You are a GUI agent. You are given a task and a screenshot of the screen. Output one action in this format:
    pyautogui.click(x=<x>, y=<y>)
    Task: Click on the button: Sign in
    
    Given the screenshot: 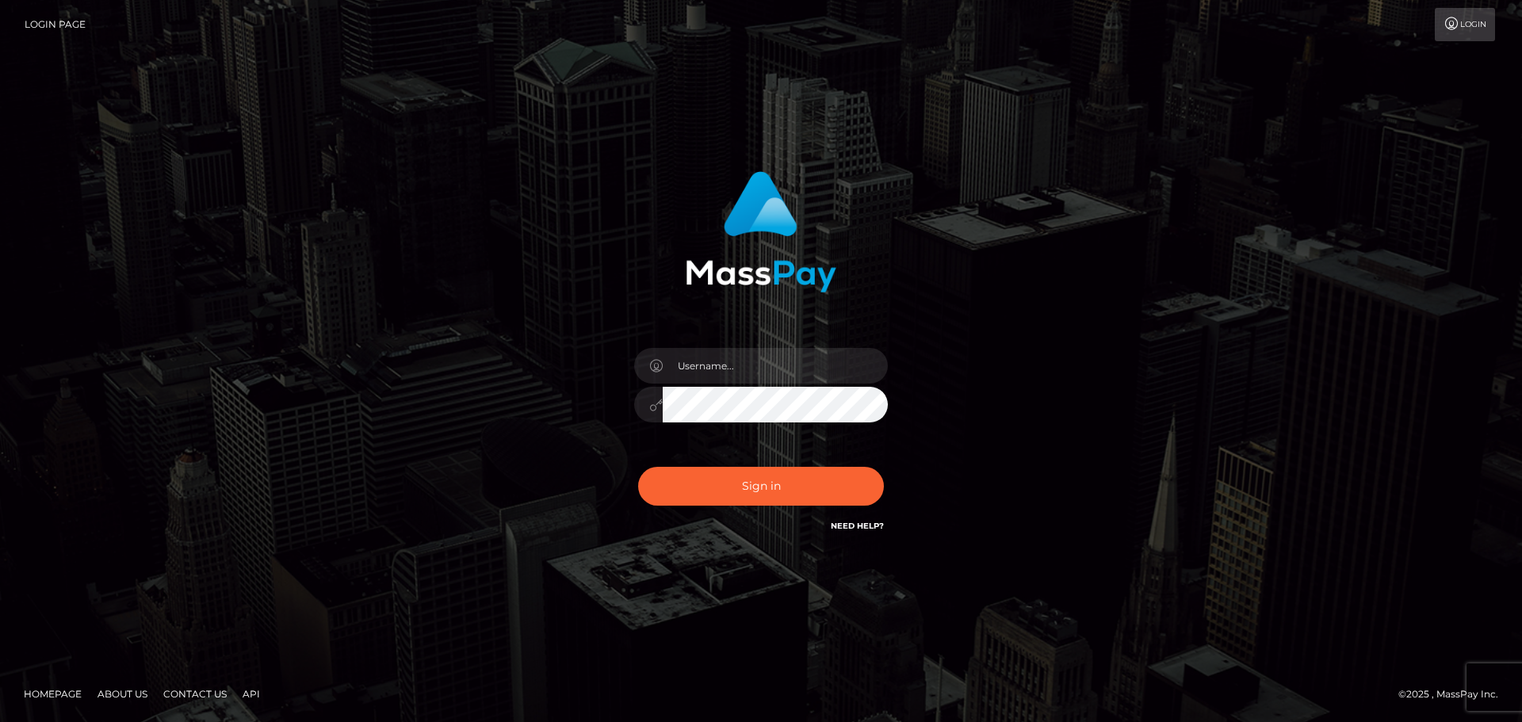 What is the action you would take?
    pyautogui.click(x=761, y=486)
    